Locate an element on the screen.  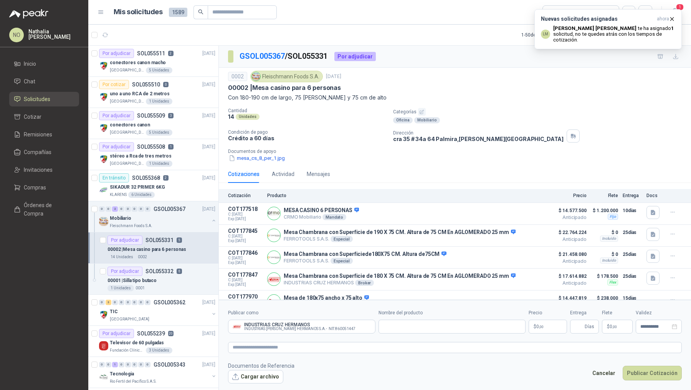
span: $ 17.614.882 is located at coordinates (567, 276).